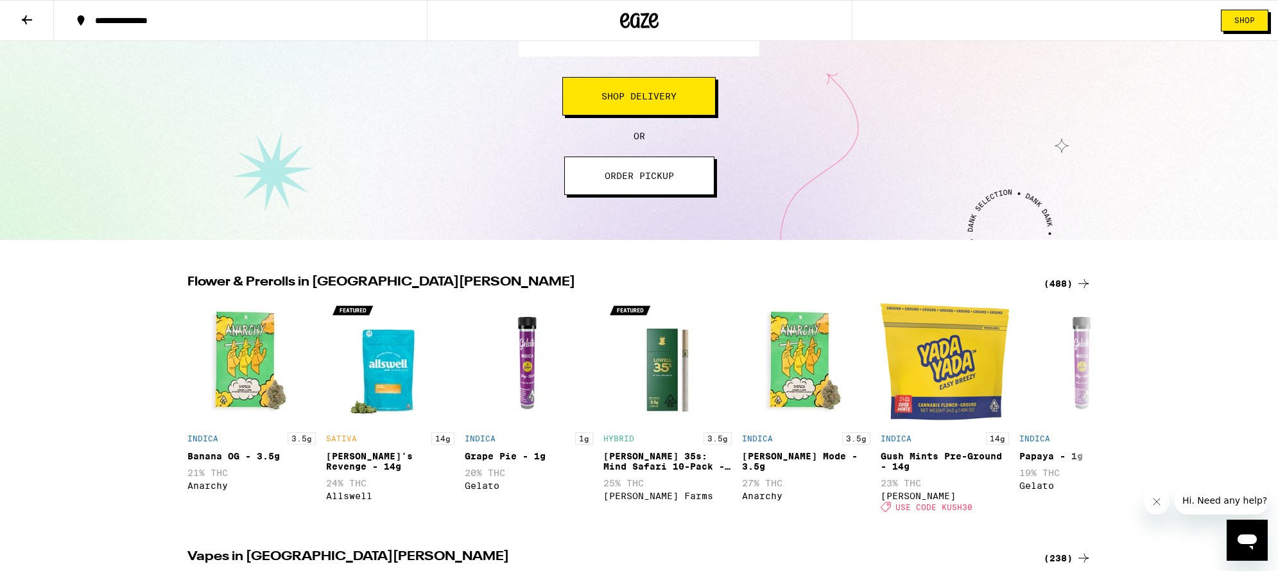 The height and width of the screenshot is (571, 1278). Describe the element at coordinates (1245, 21) in the screenshot. I see `a: Shop` at that location.